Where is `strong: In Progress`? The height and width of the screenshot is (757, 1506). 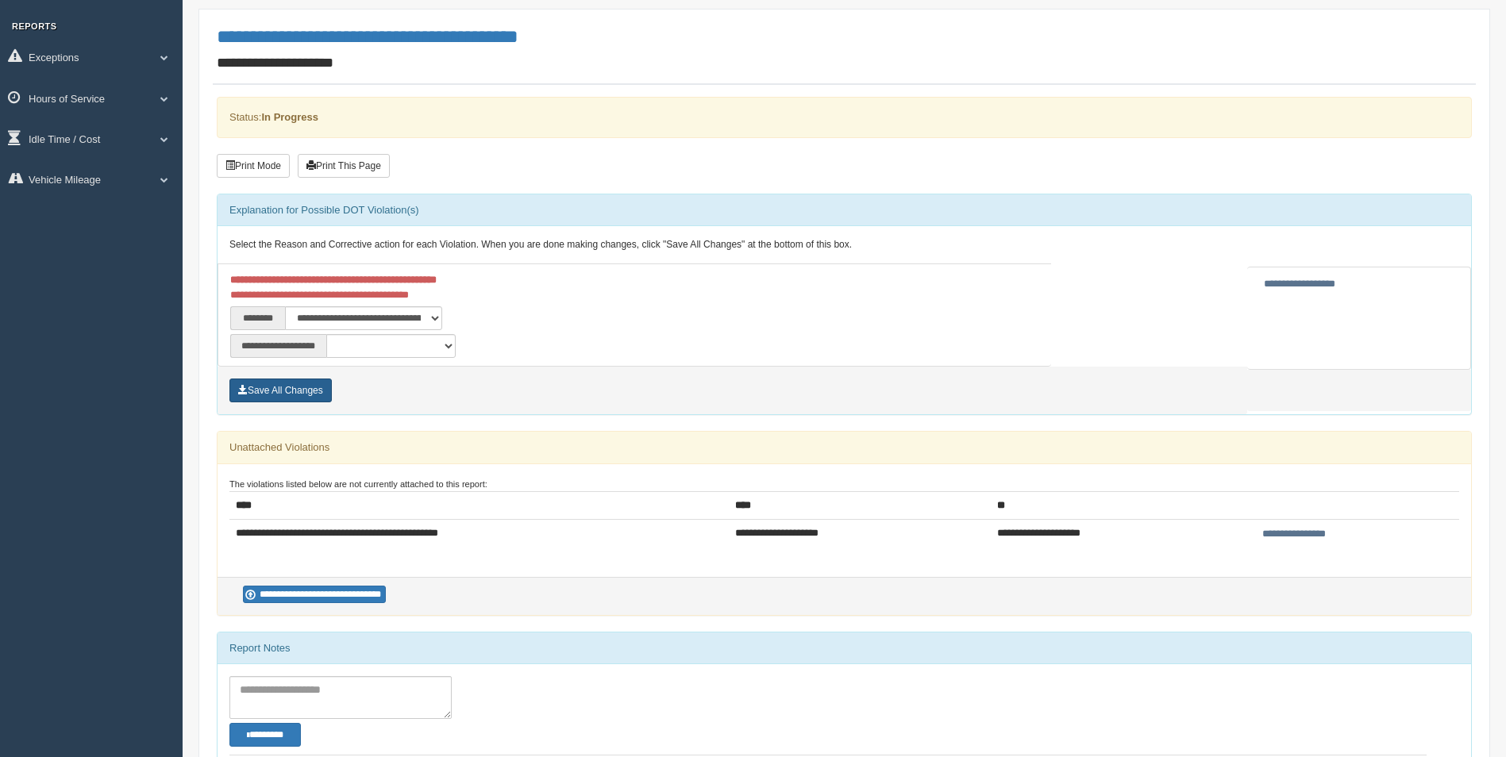 strong: In Progress is located at coordinates (290, 117).